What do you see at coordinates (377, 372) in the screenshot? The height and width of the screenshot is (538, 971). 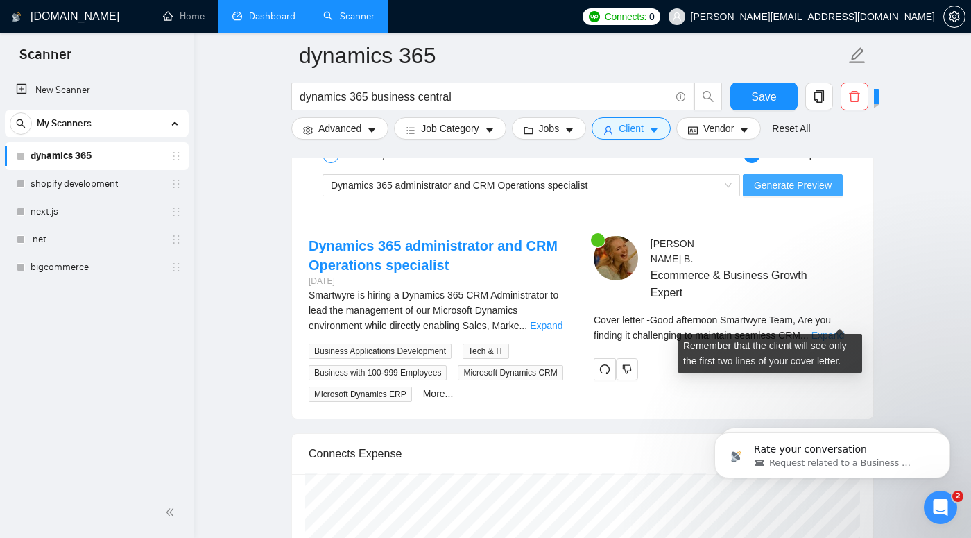 I see `span: Business with 100-999 Employees` at bounding box center [377, 372].